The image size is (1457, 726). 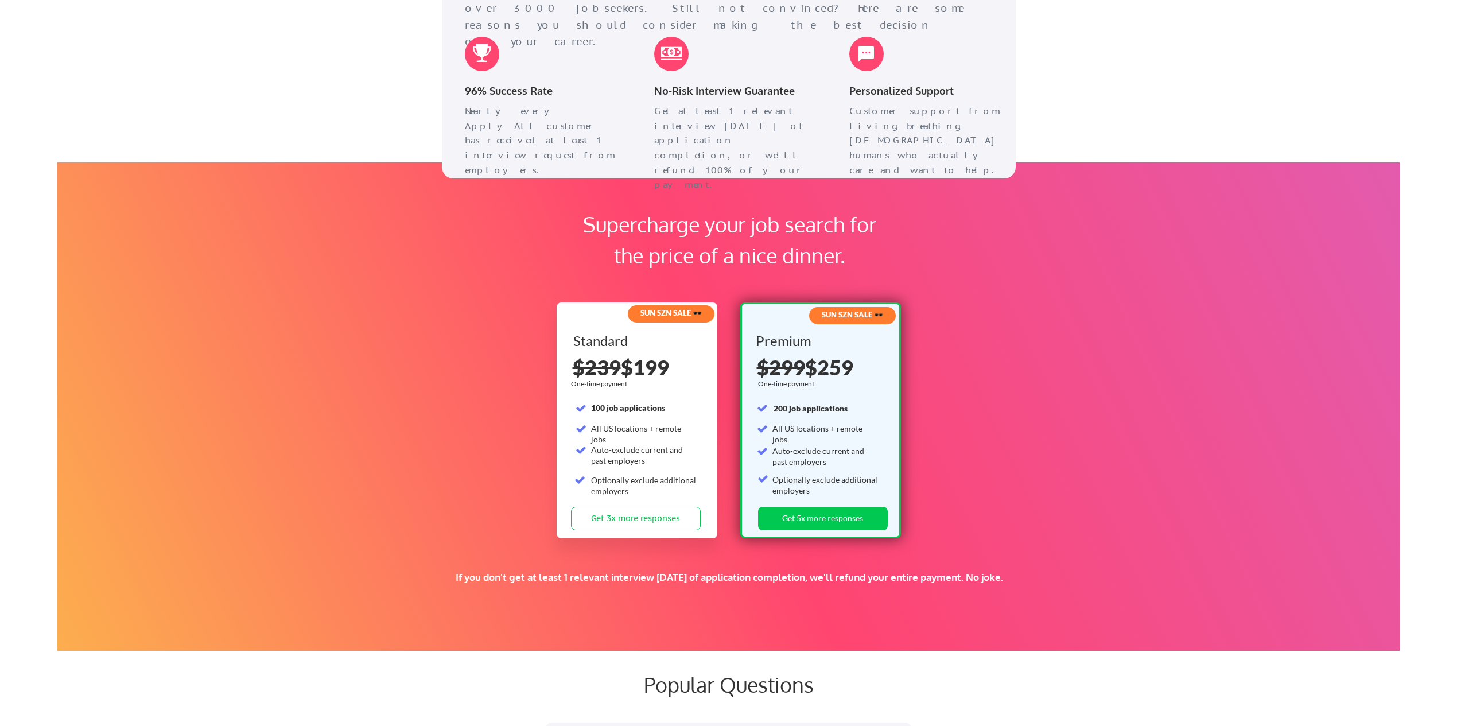 I want to click on button: Get 5x more responses, so click(x=823, y=518).